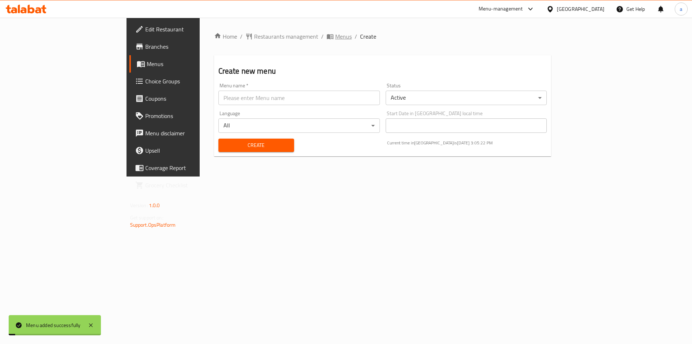 Image resolution: width=692 pixels, height=344 pixels. Describe the element at coordinates (467, 98) in the screenshot. I see `div: Active` at that location.